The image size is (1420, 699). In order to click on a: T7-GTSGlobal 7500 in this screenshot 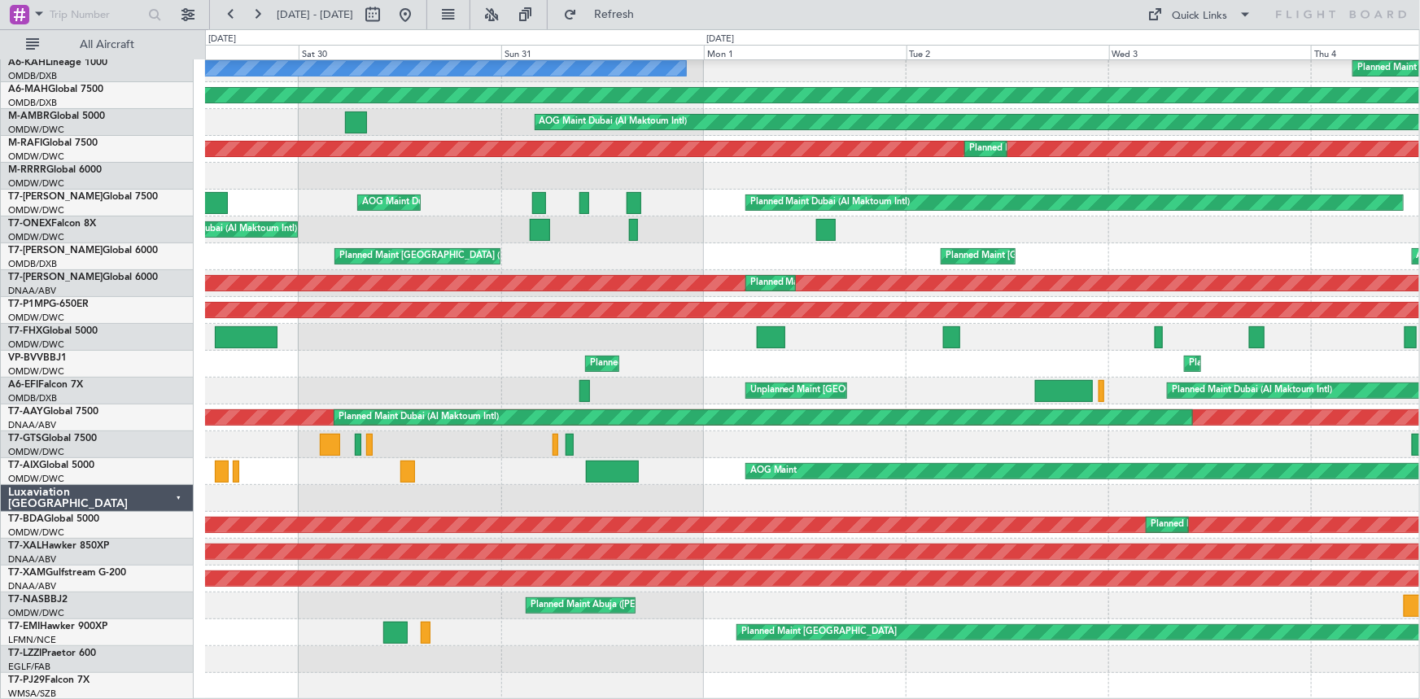, I will do `click(52, 438)`.